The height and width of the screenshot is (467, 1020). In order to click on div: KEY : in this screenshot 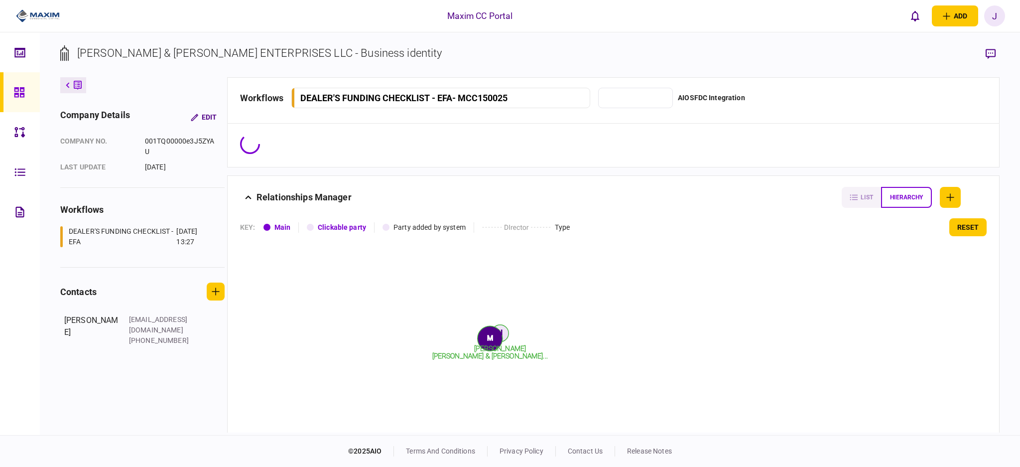, I will do `click(247, 227)`.